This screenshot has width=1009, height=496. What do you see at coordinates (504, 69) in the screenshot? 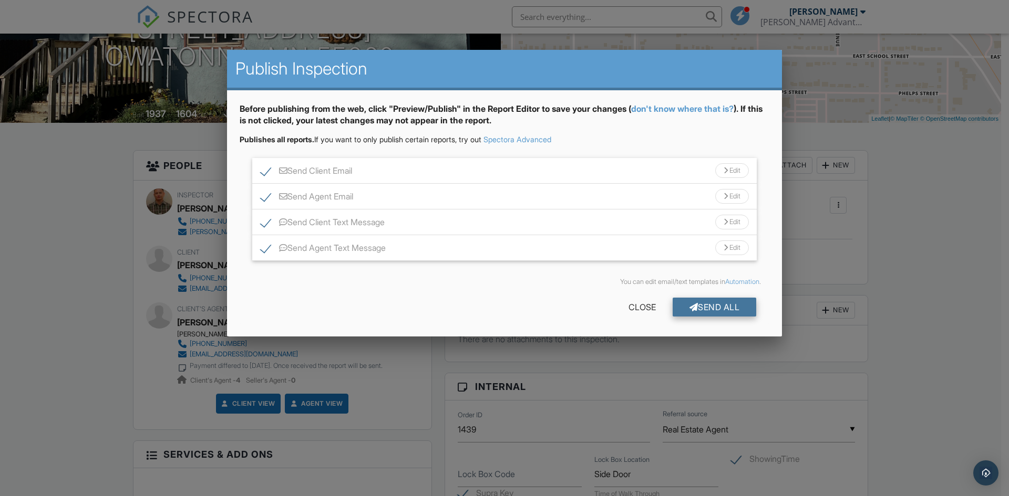
I see `h2: Publish Inspection` at bounding box center [504, 69].